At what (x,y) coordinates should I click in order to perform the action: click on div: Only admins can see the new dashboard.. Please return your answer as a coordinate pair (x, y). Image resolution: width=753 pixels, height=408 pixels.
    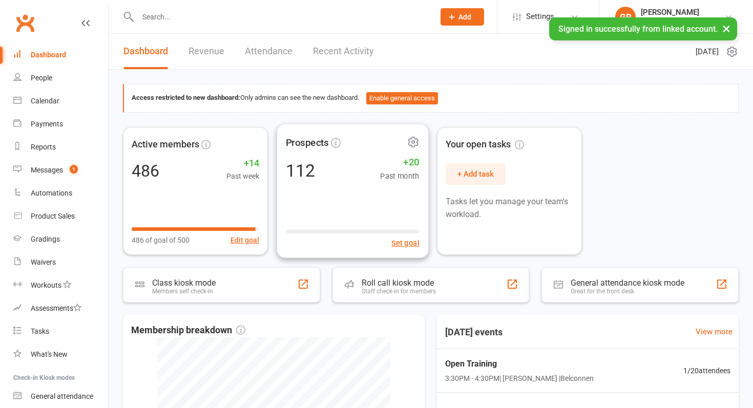
    Looking at the image, I should click on (431, 98).